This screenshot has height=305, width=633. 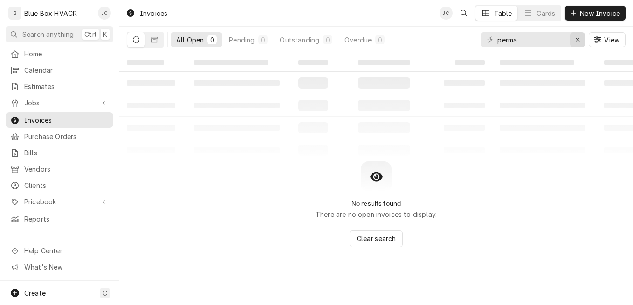 I want to click on div: All Open, so click(x=190, y=40).